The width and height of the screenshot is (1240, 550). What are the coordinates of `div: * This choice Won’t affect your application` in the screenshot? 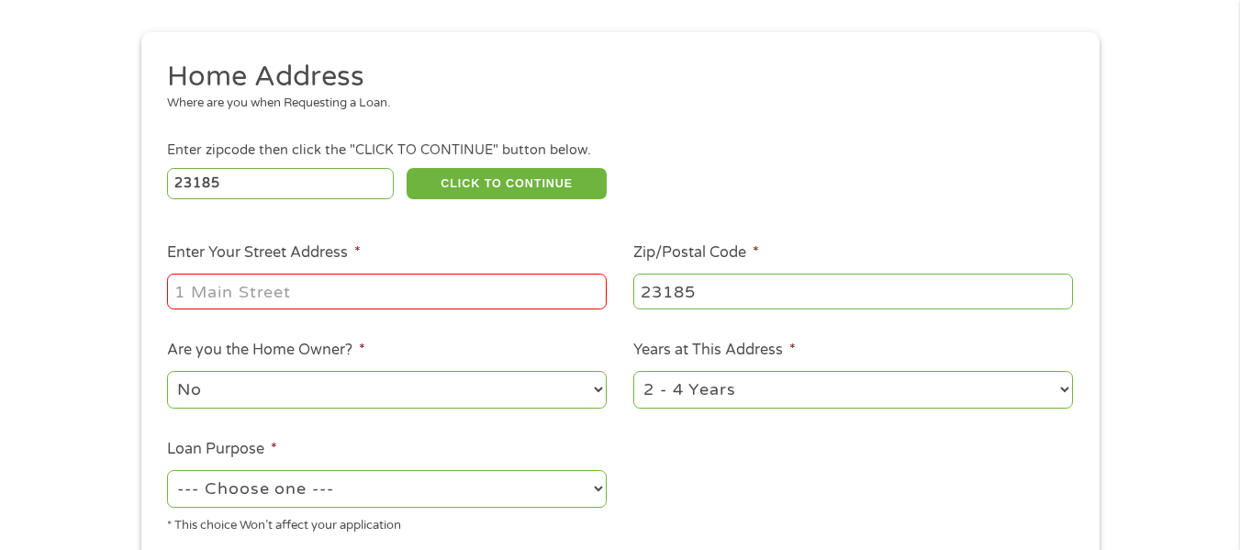 It's located at (386, 522).